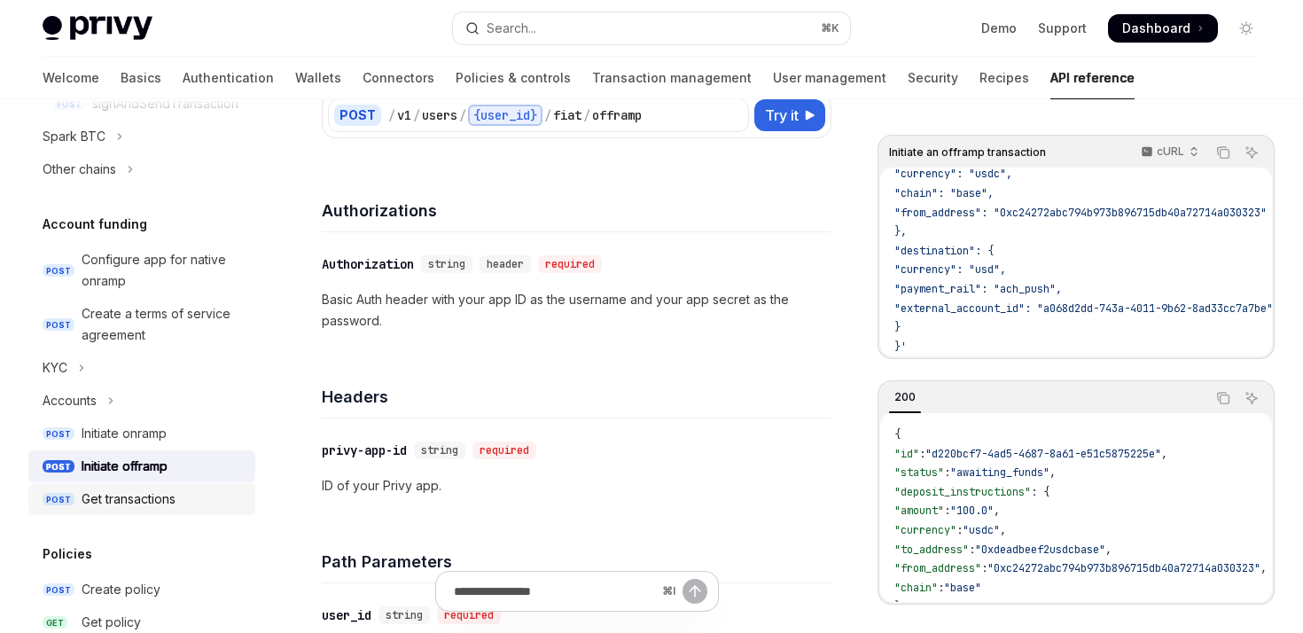 The width and height of the screenshot is (1303, 633). Describe the element at coordinates (163, 324) in the screenshot. I see `div: Create a terms of service agreement` at that location.